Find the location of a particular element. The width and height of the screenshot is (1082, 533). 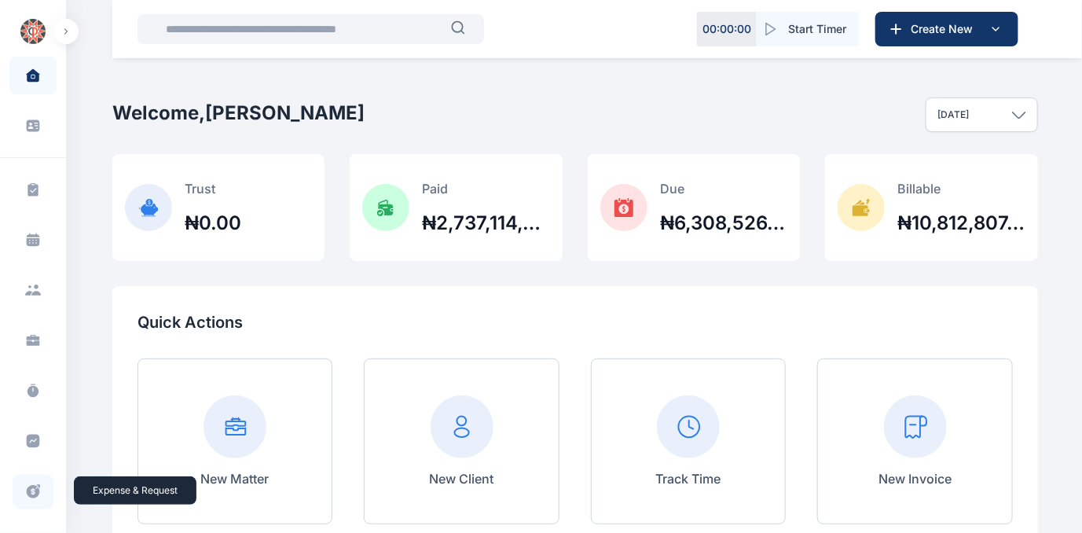

h2: ₦10,812,807,826.86 is located at coordinates (961, 223).